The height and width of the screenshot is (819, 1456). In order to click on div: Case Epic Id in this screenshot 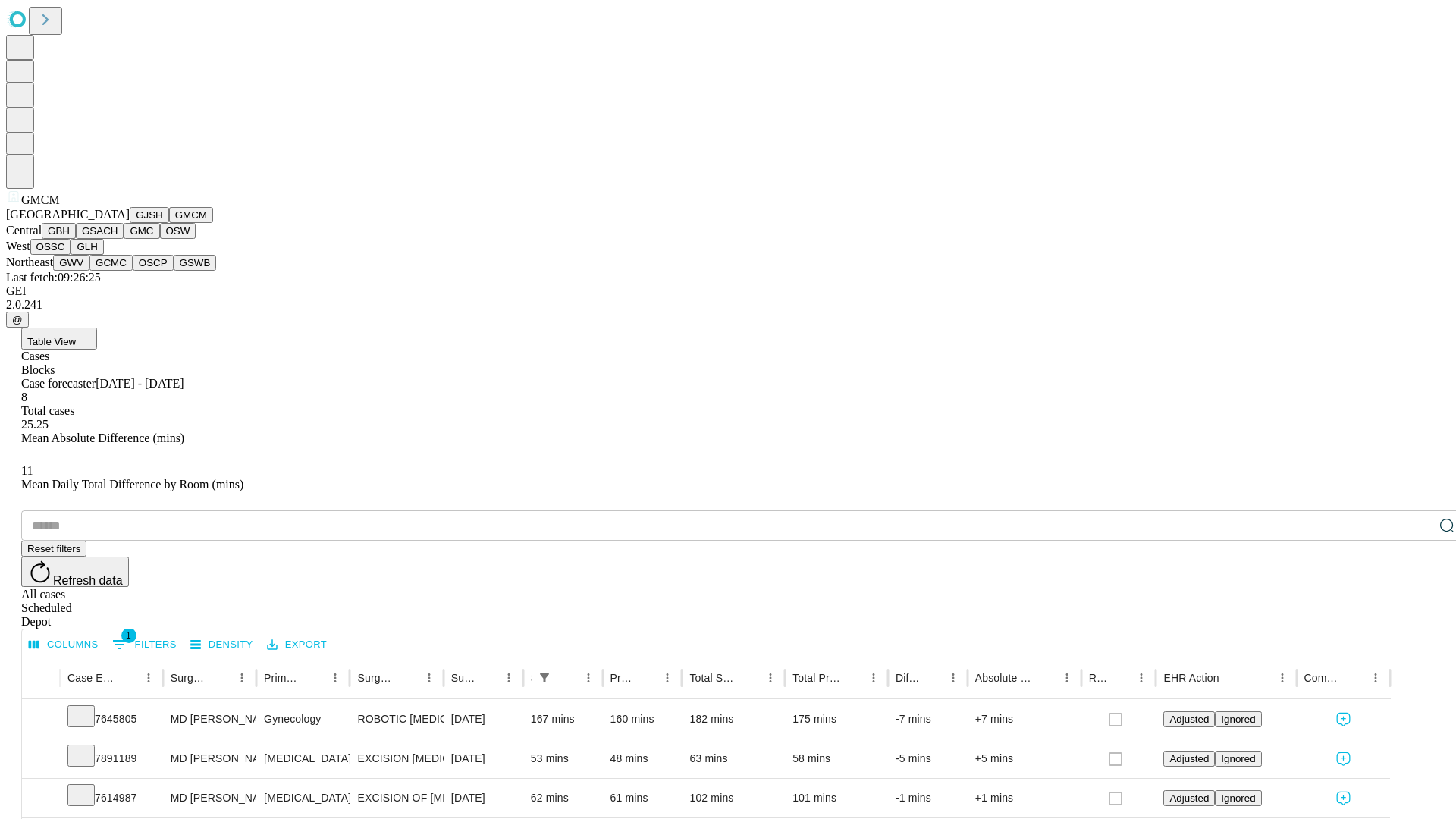, I will do `click(91, 677)`.